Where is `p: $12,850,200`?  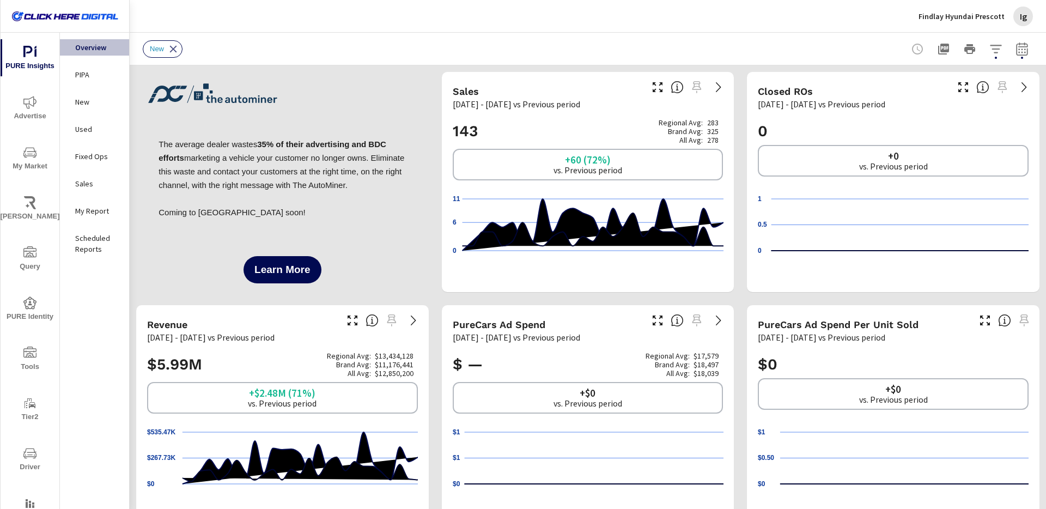
p: $12,850,200 is located at coordinates (394, 373).